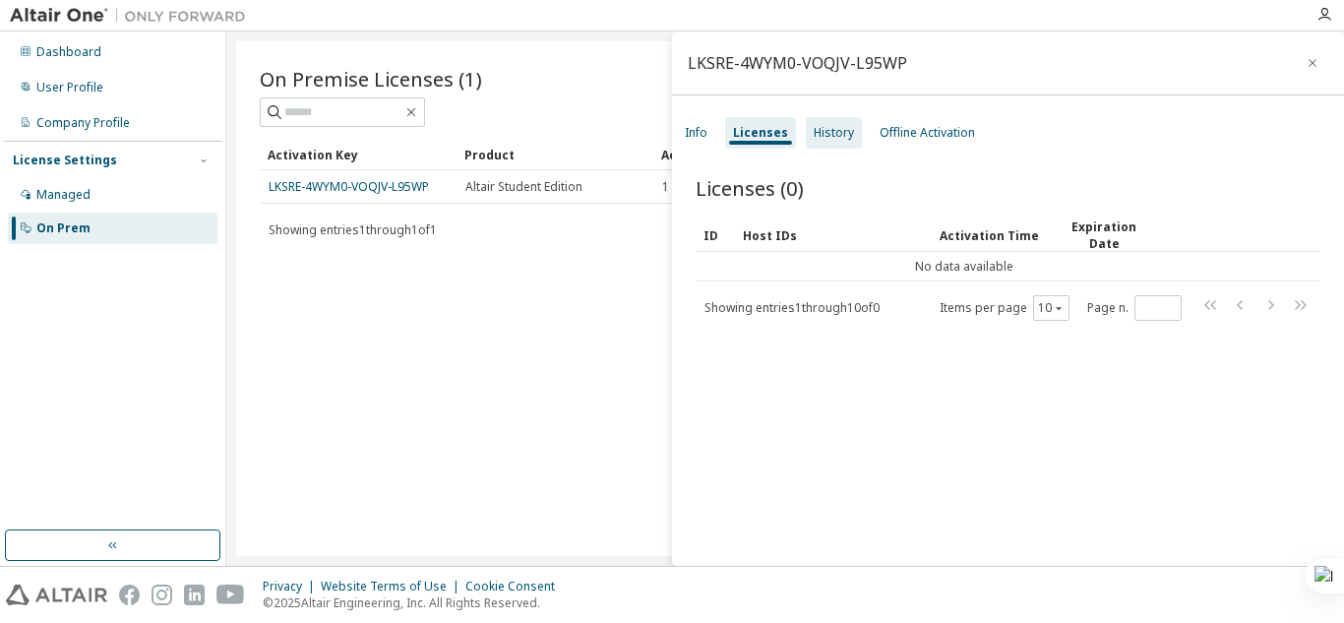 Image resolution: width=1344 pixels, height=623 pixels. Describe the element at coordinates (715, 235) in the screenshot. I see `div: ID` at that location.